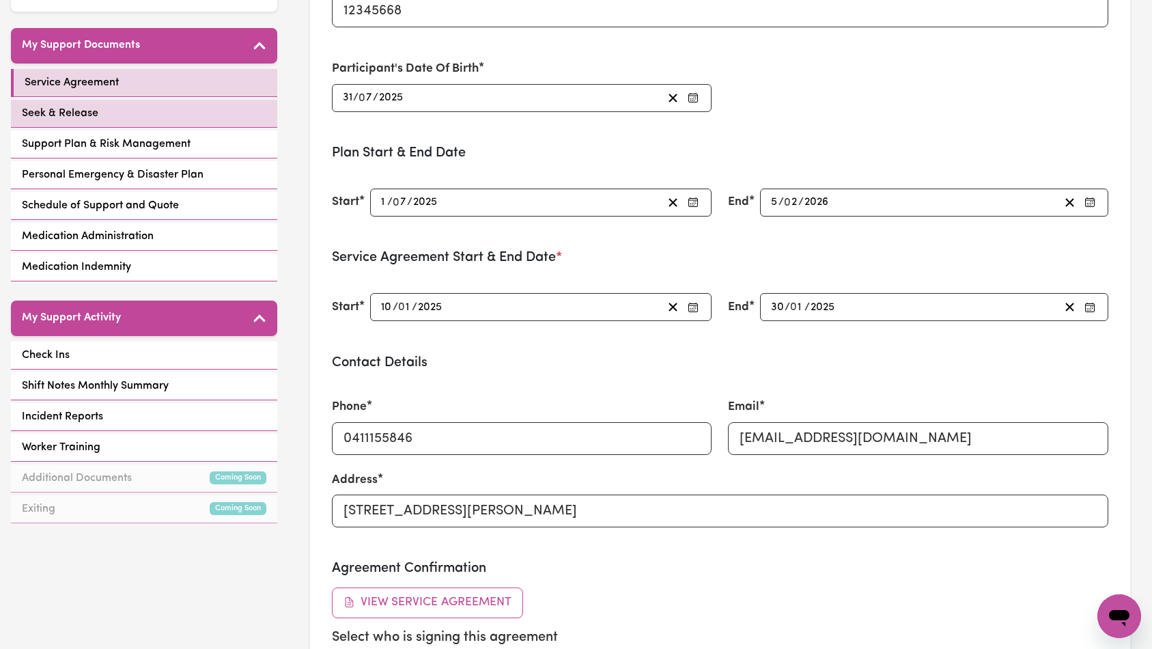 The width and height of the screenshot is (1152, 649). I want to click on h5: Select who is signing this agreement, so click(720, 637).